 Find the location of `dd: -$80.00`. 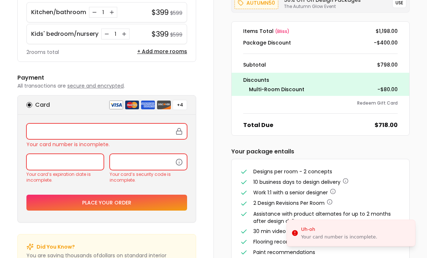

dd: -$80.00 is located at coordinates (387, 89).